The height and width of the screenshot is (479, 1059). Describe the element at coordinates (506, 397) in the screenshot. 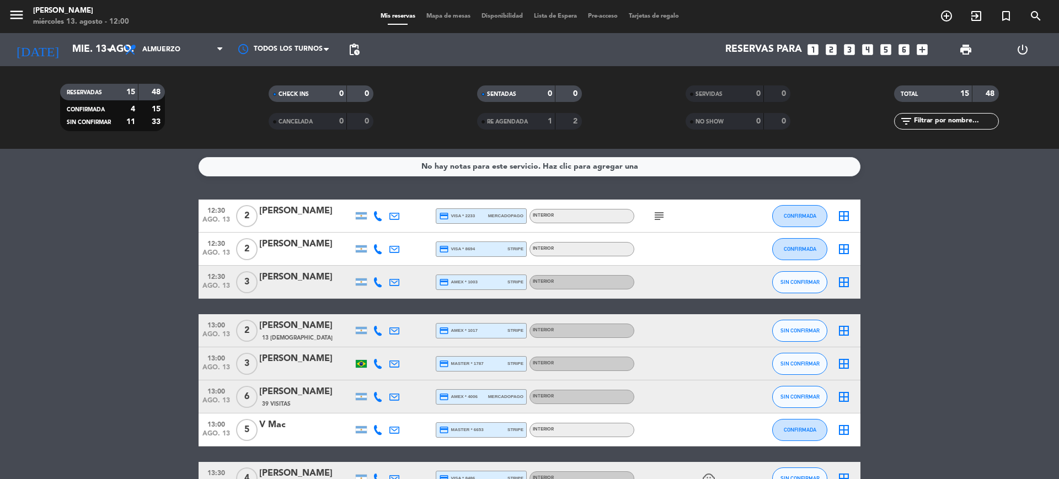

I see `span: mercadopago` at that location.